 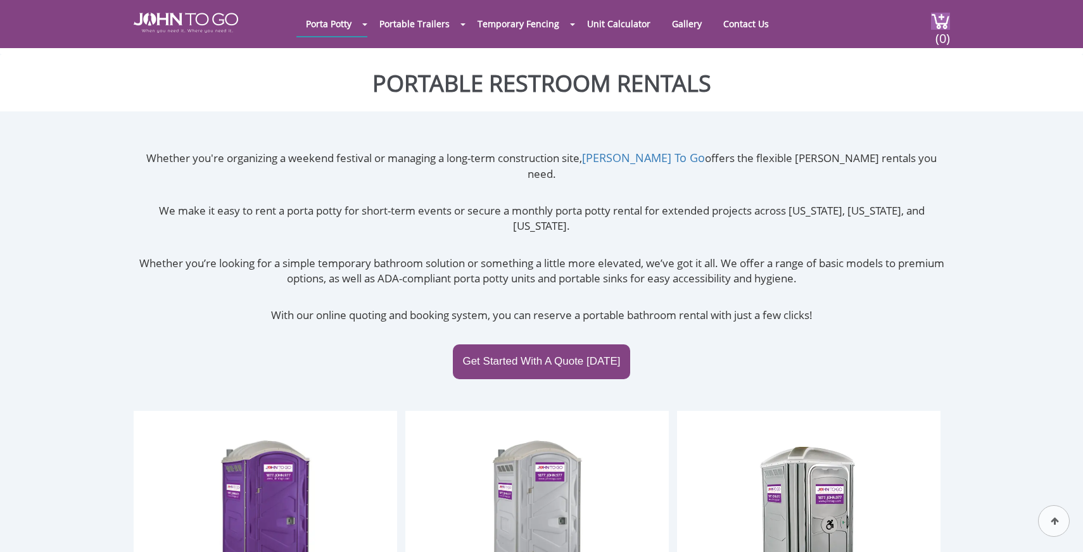 What do you see at coordinates (746, 23) in the screenshot?
I see `a: Contact Us` at bounding box center [746, 23].